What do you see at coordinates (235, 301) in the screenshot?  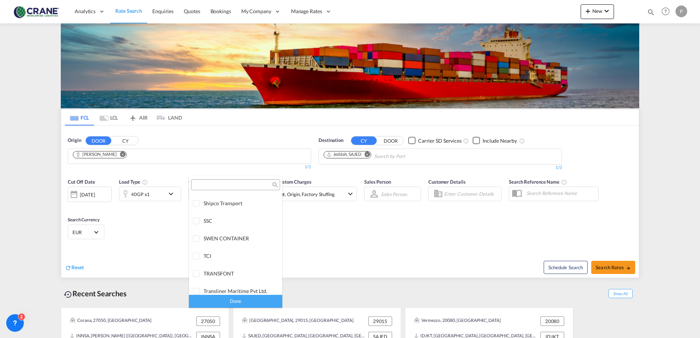 I see `div: Done` at bounding box center [235, 301].